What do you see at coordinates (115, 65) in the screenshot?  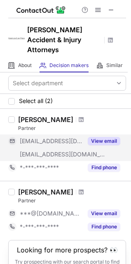 I see `span: Similar` at bounding box center [115, 65].